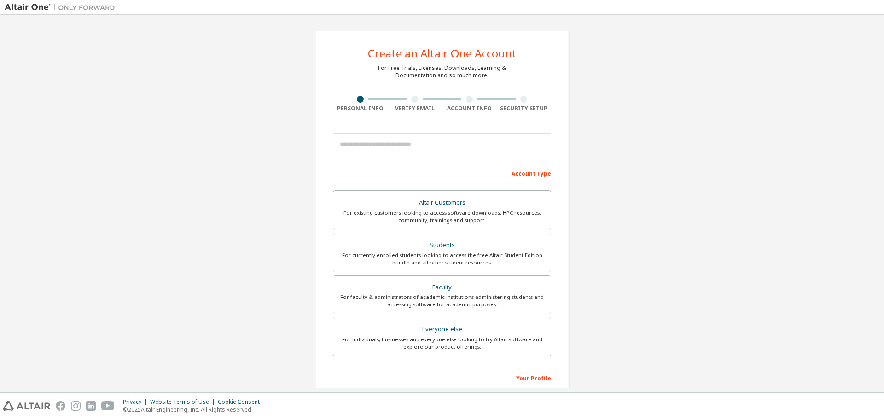  Describe the element at coordinates (442, 259) in the screenshot. I see `div: For currently enrolled students looking to access the free Altair Student Edition bundle and all ...` at that location.